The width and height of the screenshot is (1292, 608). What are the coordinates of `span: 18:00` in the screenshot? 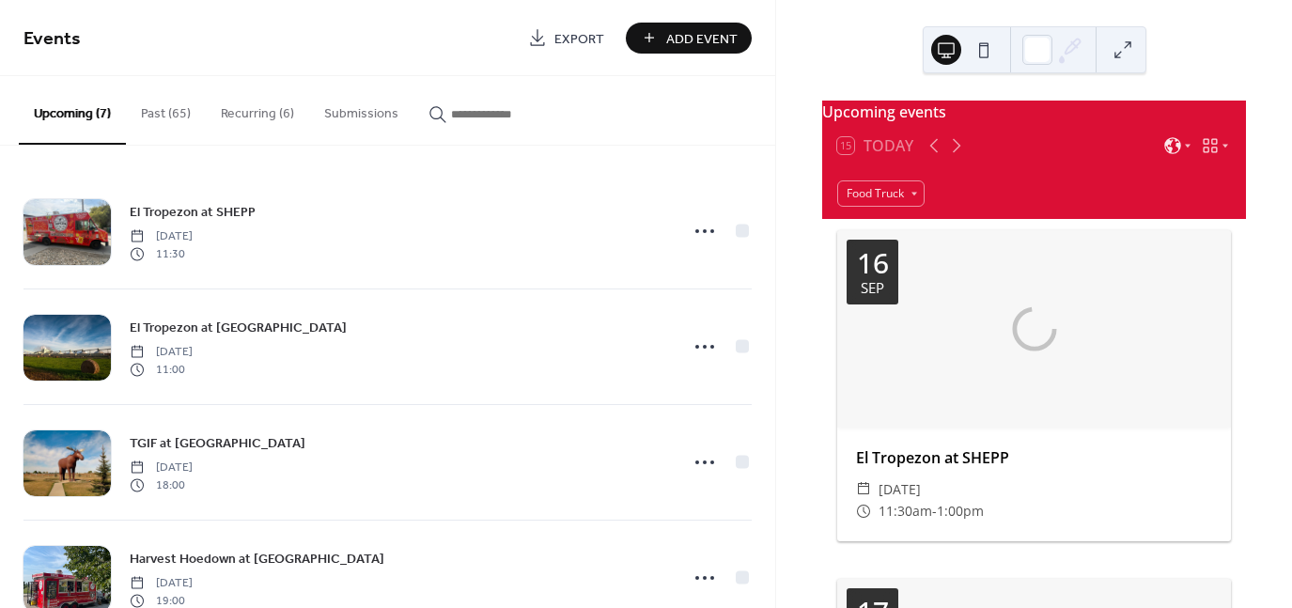 It's located at (161, 485).